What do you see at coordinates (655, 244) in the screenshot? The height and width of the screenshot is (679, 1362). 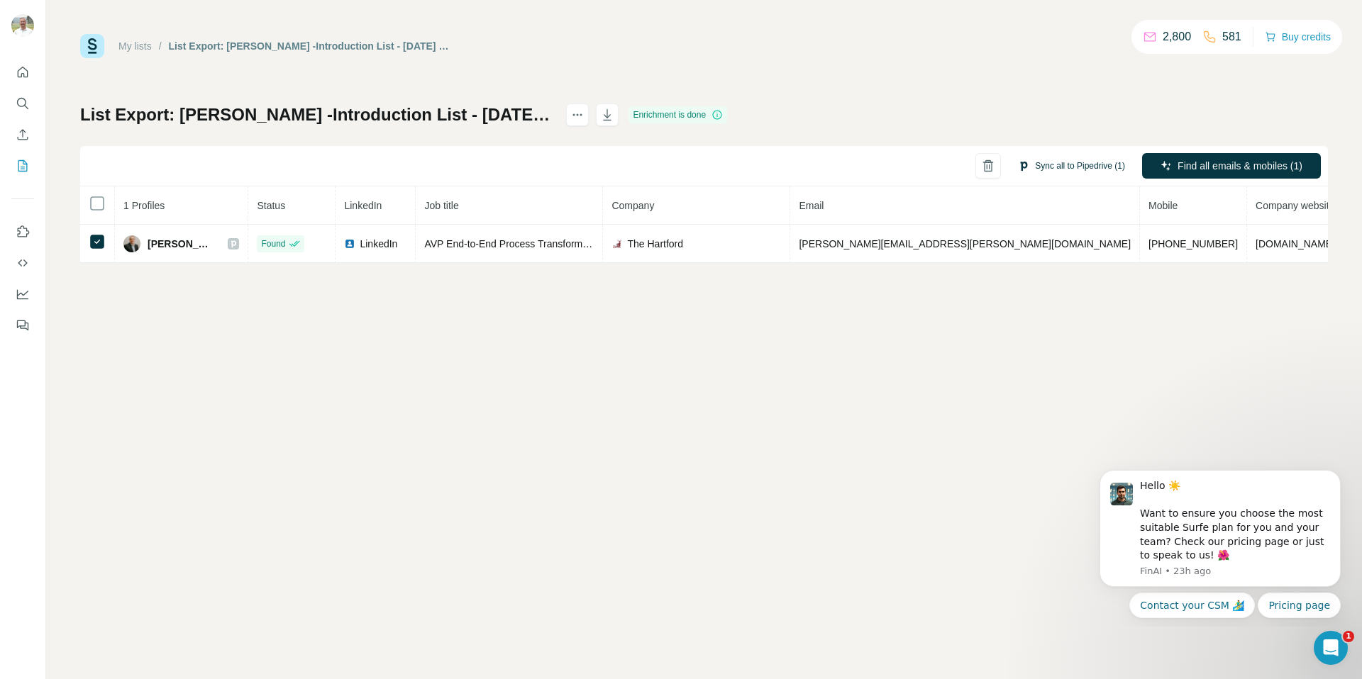 I see `span: The Hartford` at bounding box center [655, 244].